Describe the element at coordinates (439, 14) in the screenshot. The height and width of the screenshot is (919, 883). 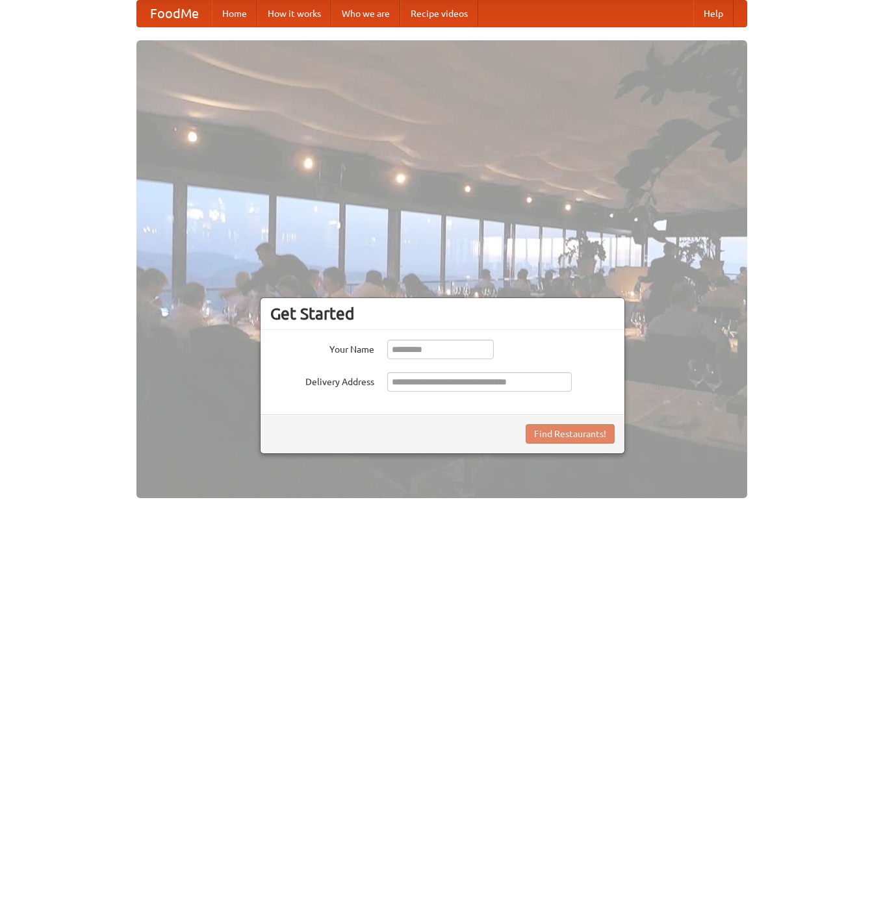
I see `a: Recipe videos` at that location.